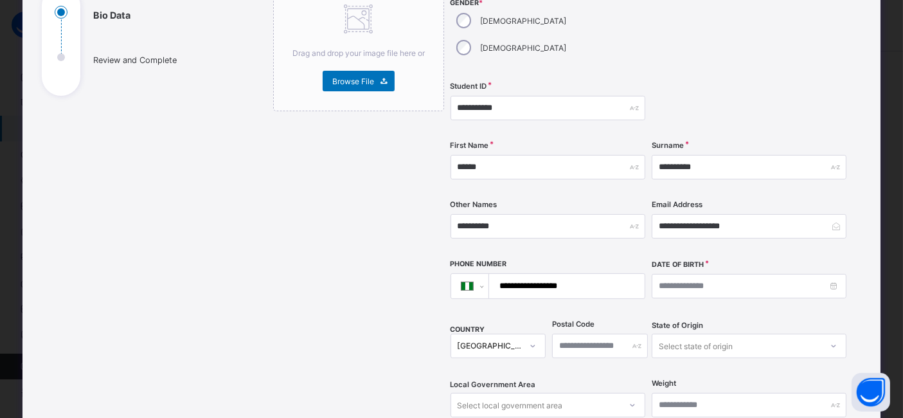  I want to click on label: Phone Number, so click(479, 264).